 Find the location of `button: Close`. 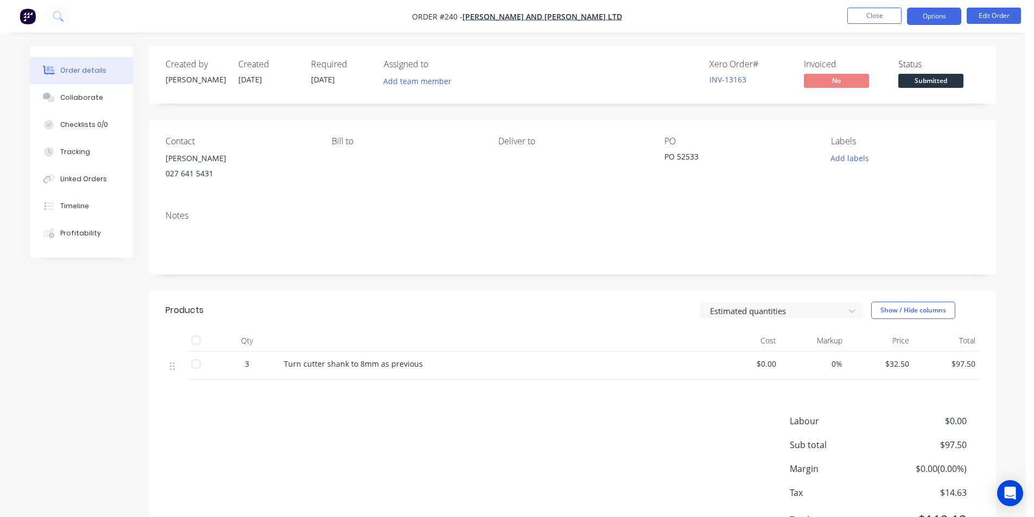

button: Close is located at coordinates (874, 16).